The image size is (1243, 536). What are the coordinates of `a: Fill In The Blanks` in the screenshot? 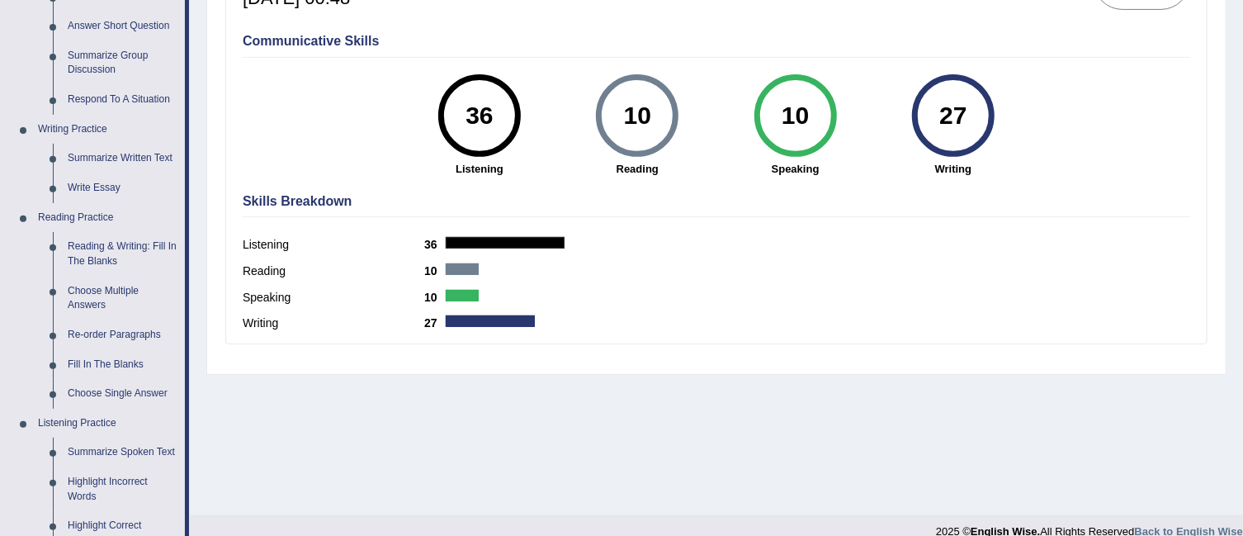 It's located at (122, 365).